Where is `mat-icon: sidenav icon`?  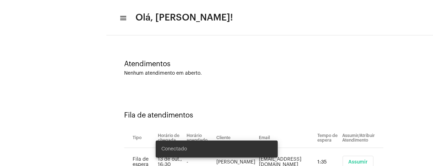 mat-icon: sidenav icon is located at coordinates (123, 18).